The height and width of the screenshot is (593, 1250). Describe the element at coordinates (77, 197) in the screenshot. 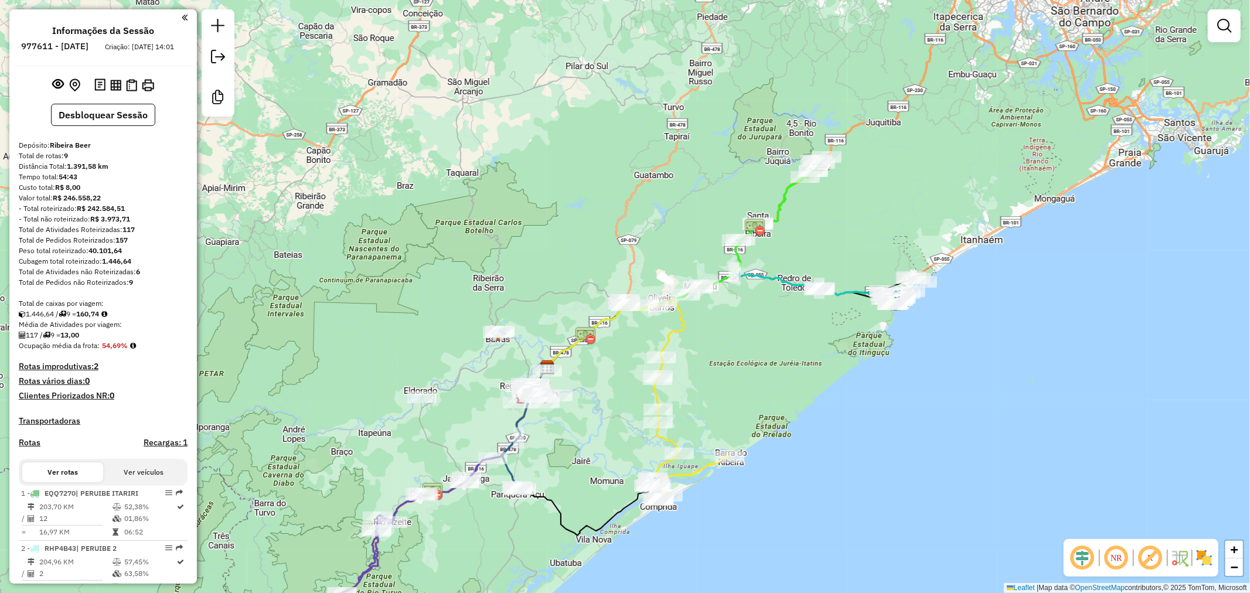

I see `strong: R$ 246.558,22` at that location.